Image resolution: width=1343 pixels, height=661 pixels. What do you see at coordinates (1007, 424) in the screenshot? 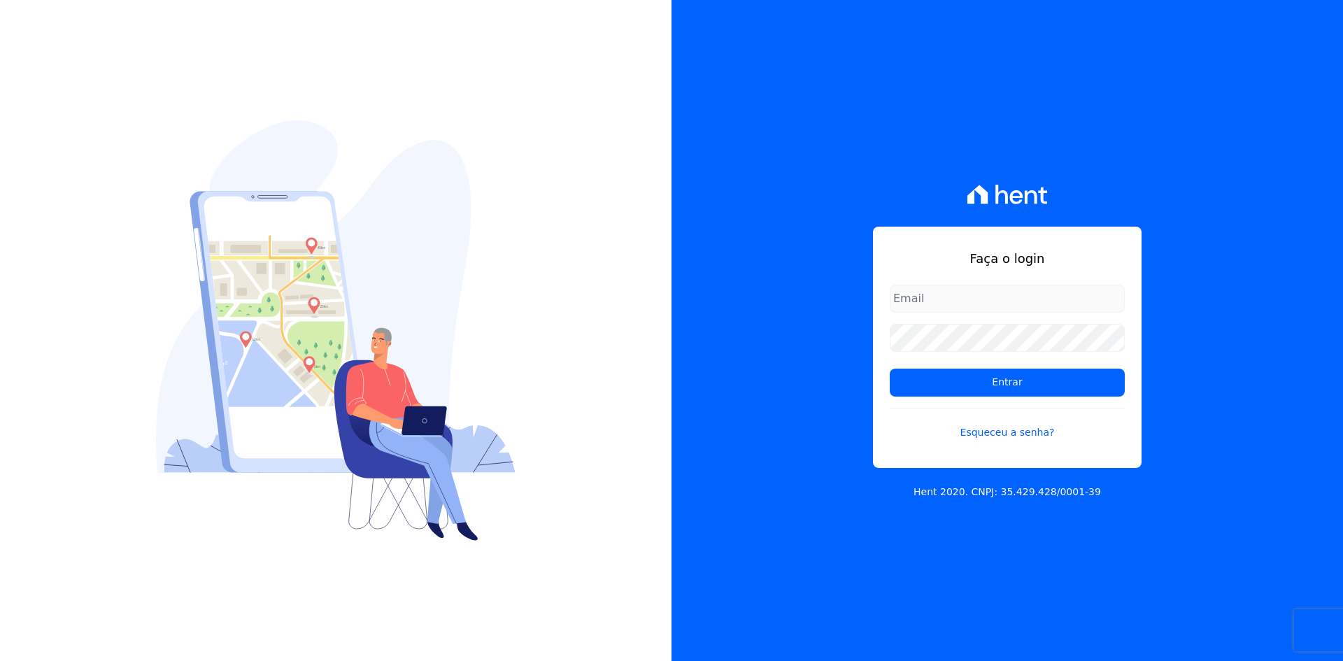
I see `a: Esqueceu a senha?` at bounding box center [1007, 424].